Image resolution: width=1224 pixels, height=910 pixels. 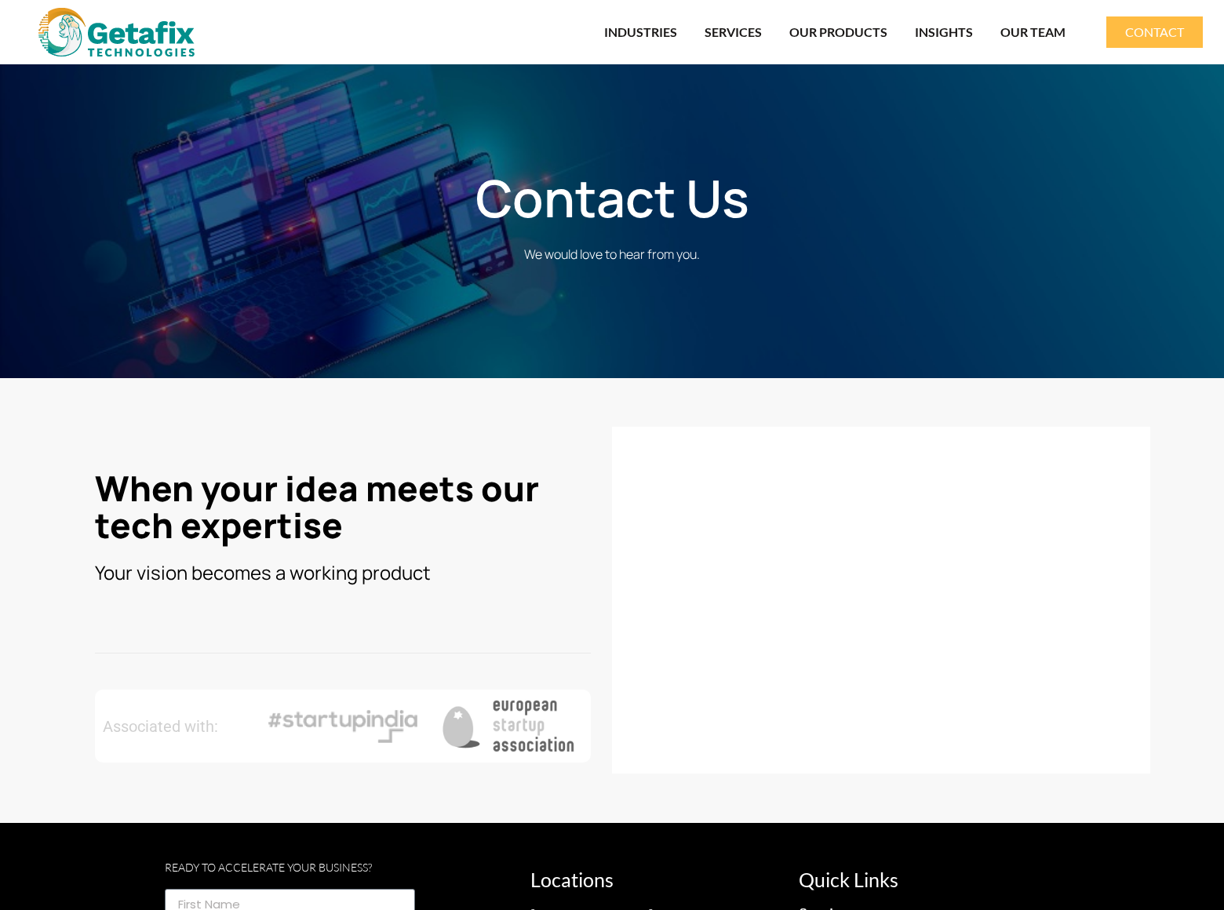 I want to click on a: CONTACT, so click(x=1154, y=32).